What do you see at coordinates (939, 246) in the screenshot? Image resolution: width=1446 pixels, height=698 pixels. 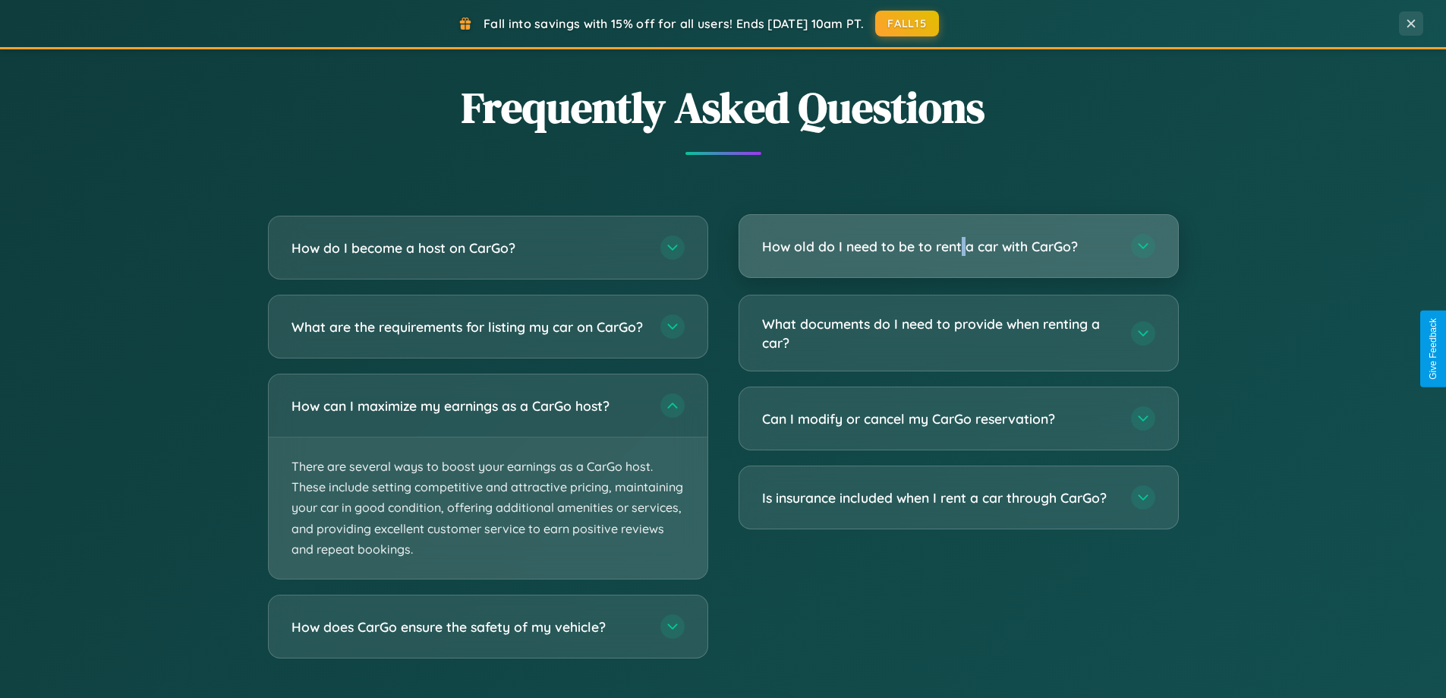 I see `h3: How old do I need to be to rent a car with CarGo?` at bounding box center [939, 246].